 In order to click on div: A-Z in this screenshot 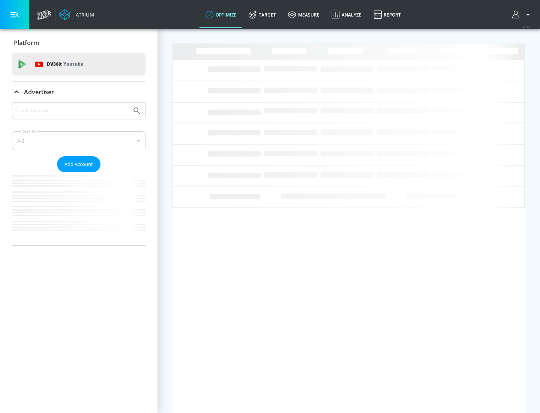, I will do `click(79, 141)`.